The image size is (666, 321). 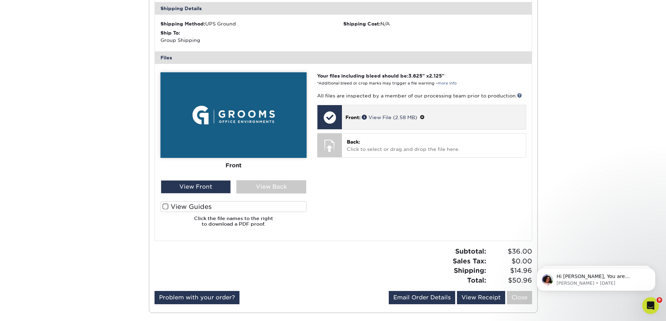 What do you see at coordinates (354, 142) in the screenshot?
I see `span: Back:` at bounding box center [354, 142].